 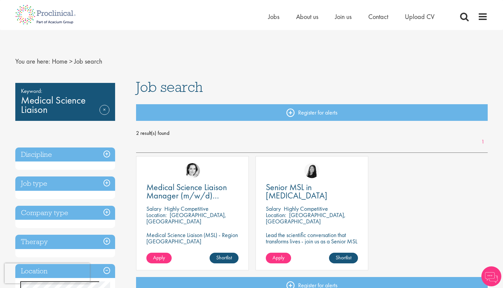 I want to click on span: Jobs, so click(x=274, y=17).